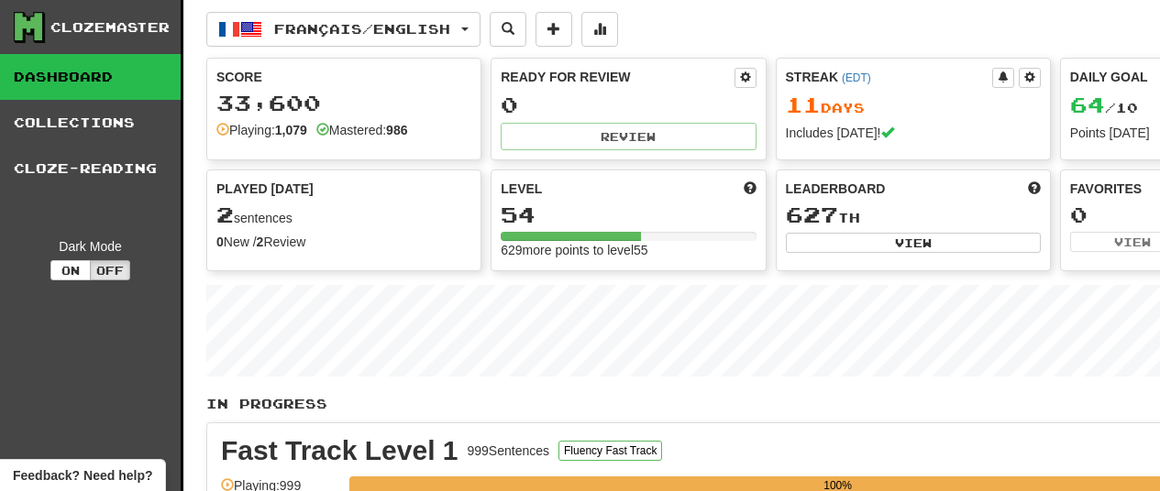  I want to click on button: More stats, so click(600, 29).